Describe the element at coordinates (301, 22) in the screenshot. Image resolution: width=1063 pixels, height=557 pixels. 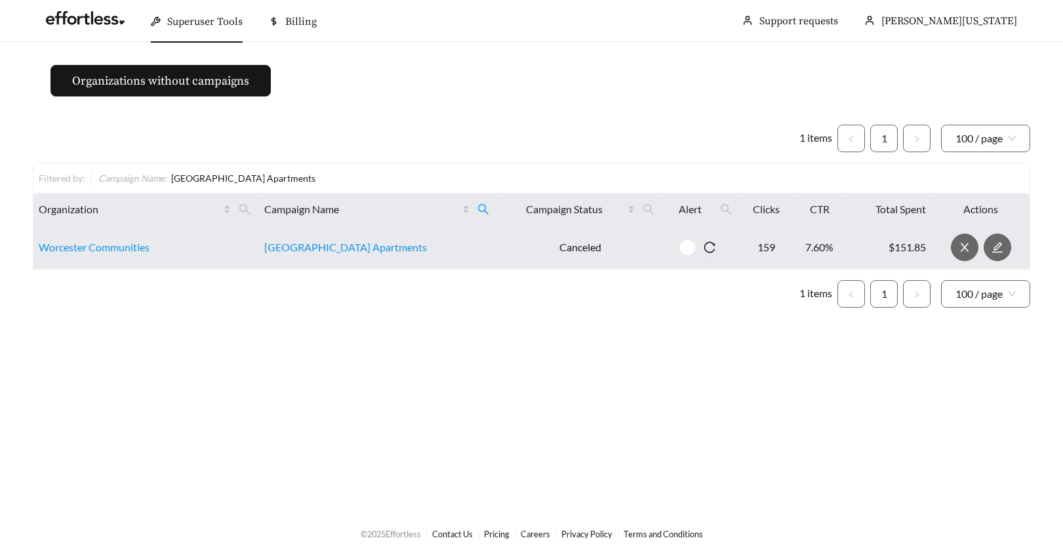
I see `span: Billing` at that location.